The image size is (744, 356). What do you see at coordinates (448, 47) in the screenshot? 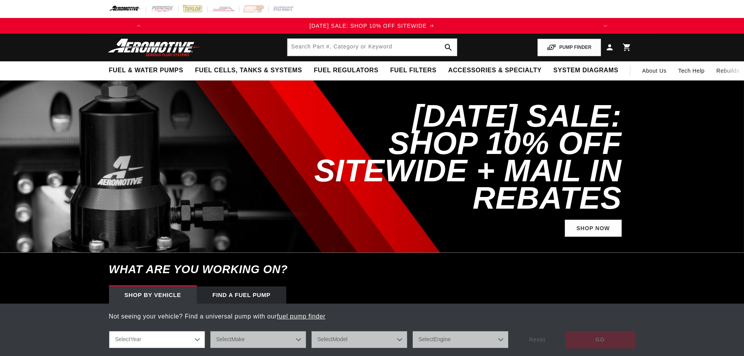
I see `button: search button` at bounding box center [448, 47].